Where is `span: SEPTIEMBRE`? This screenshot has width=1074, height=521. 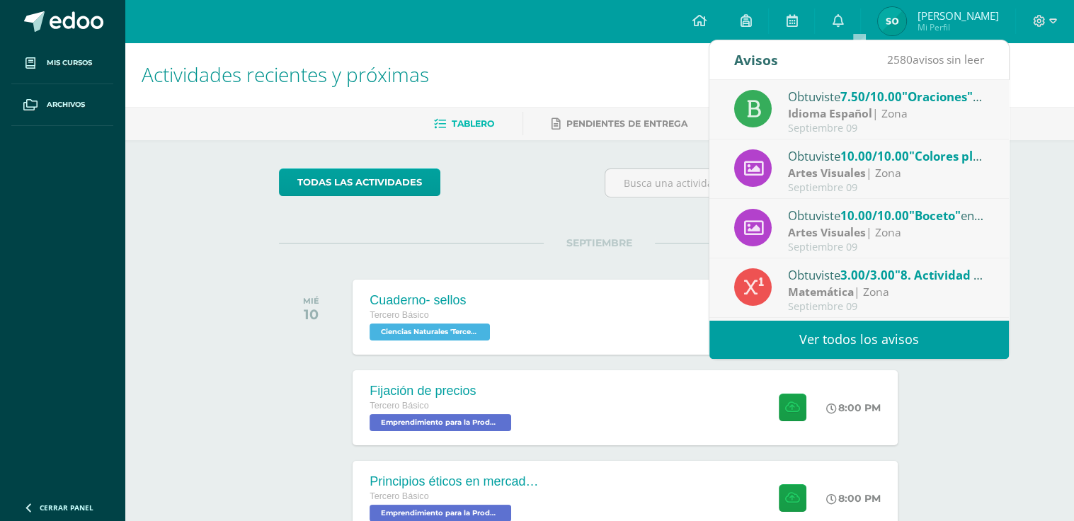
span: SEPTIEMBRE is located at coordinates (599, 243).